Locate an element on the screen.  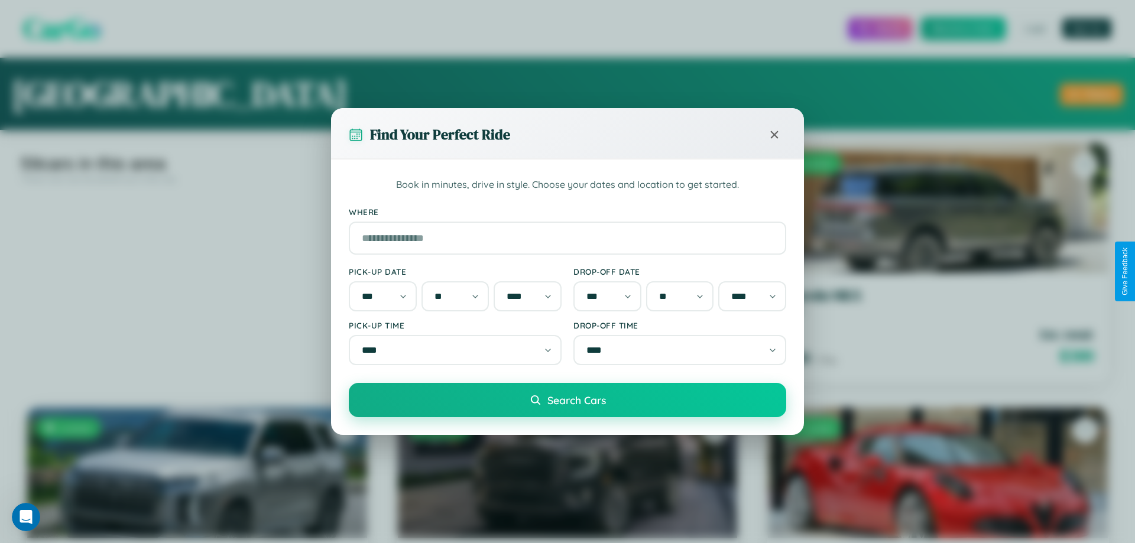
h3: Find Your Perfect Ride is located at coordinates (440, 134).